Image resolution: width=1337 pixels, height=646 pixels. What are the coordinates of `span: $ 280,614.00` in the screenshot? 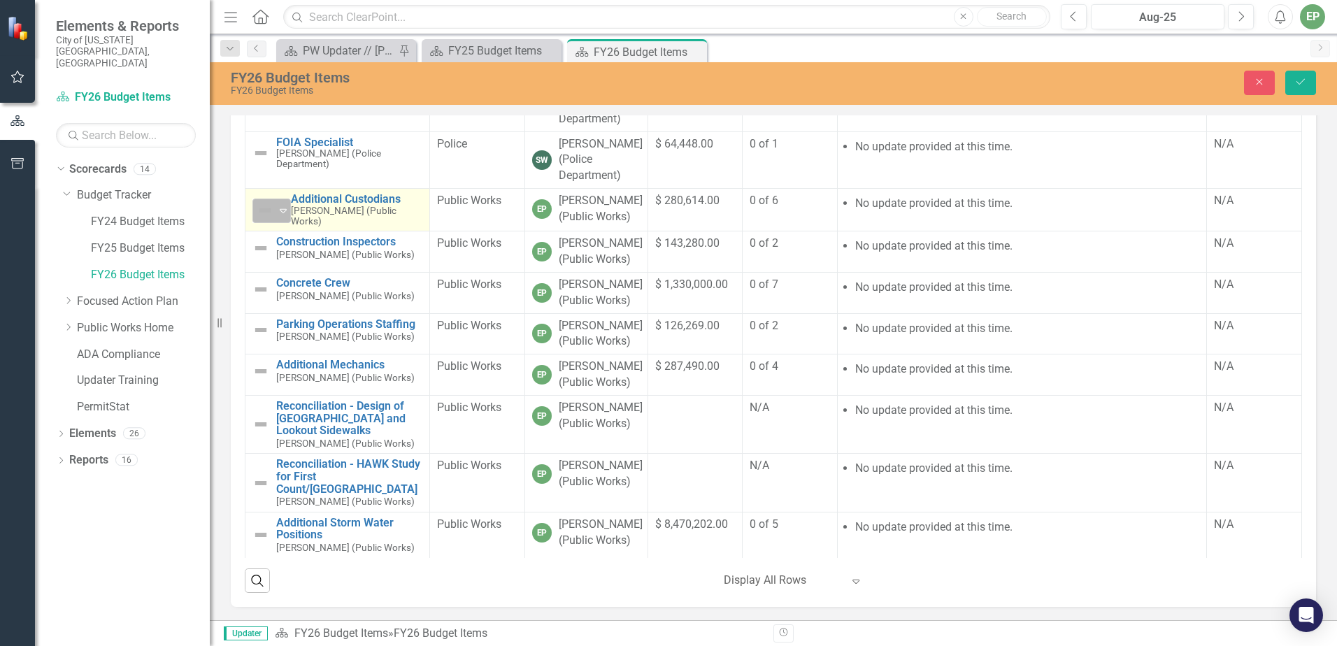 It's located at (687, 200).